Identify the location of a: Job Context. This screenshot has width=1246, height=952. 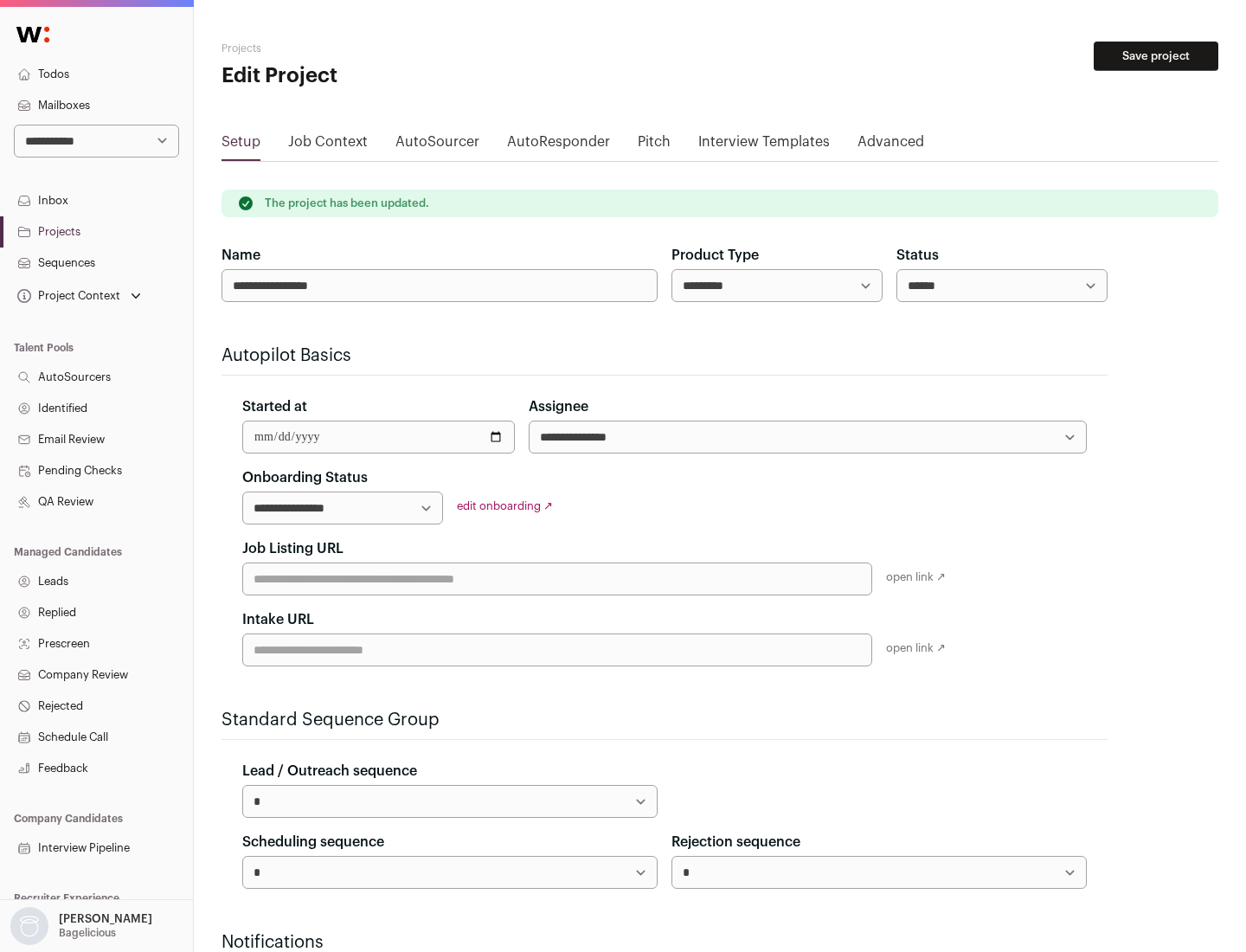
(328, 145).